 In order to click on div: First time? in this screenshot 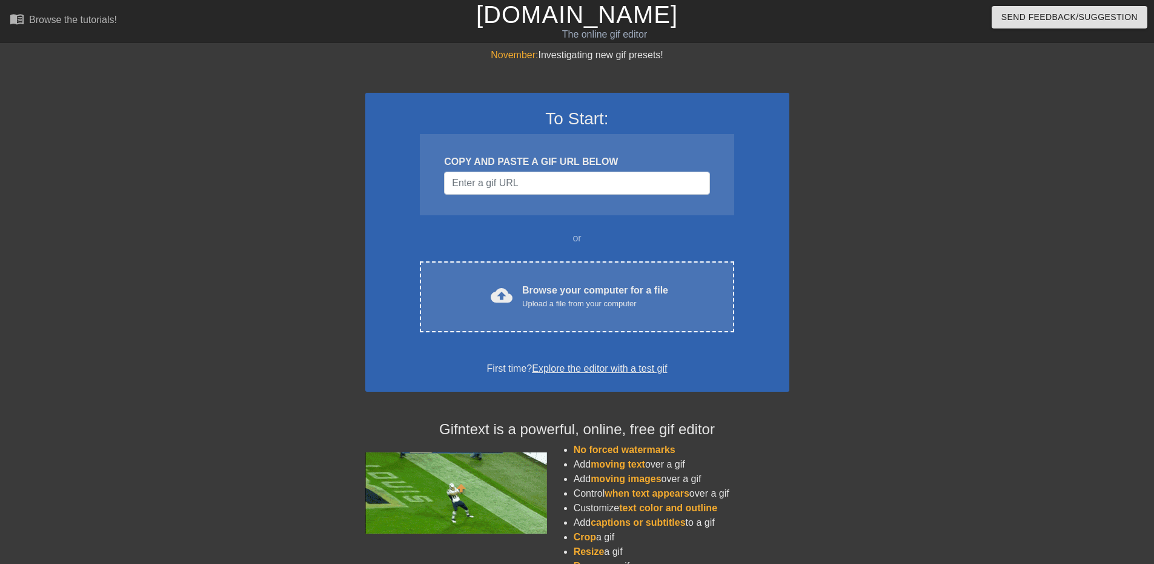, I will do `click(578, 368)`.